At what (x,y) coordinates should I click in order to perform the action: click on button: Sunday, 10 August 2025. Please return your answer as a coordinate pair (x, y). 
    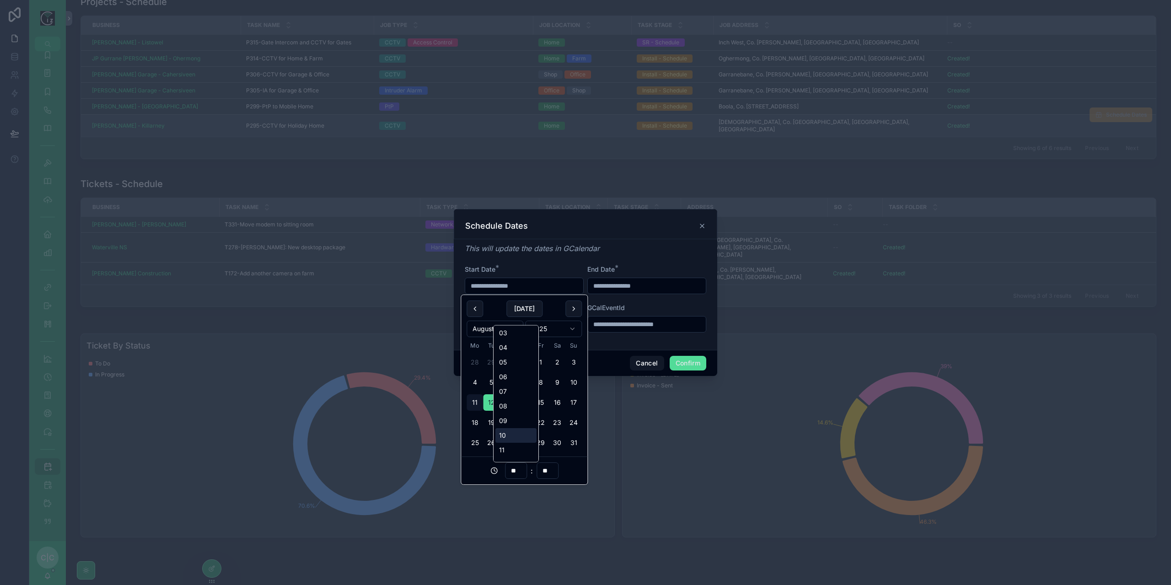
    Looking at the image, I should click on (574, 382).